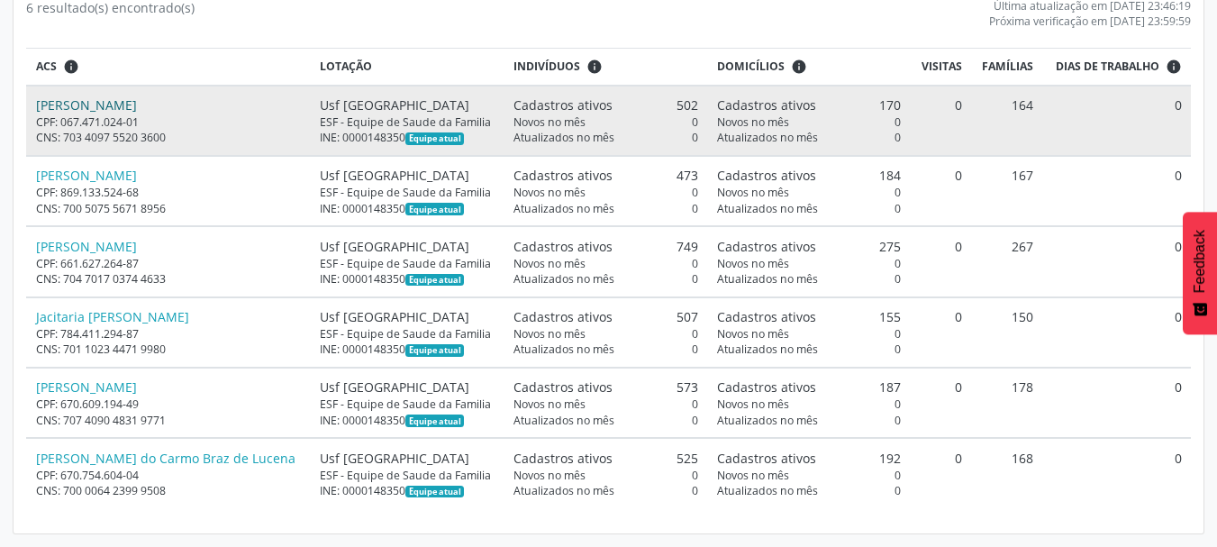 Image resolution: width=1217 pixels, height=547 pixels. What do you see at coordinates (168, 349) in the screenshot?
I see `div: CNS: 701 1023 4471 9980` at bounding box center [168, 349].